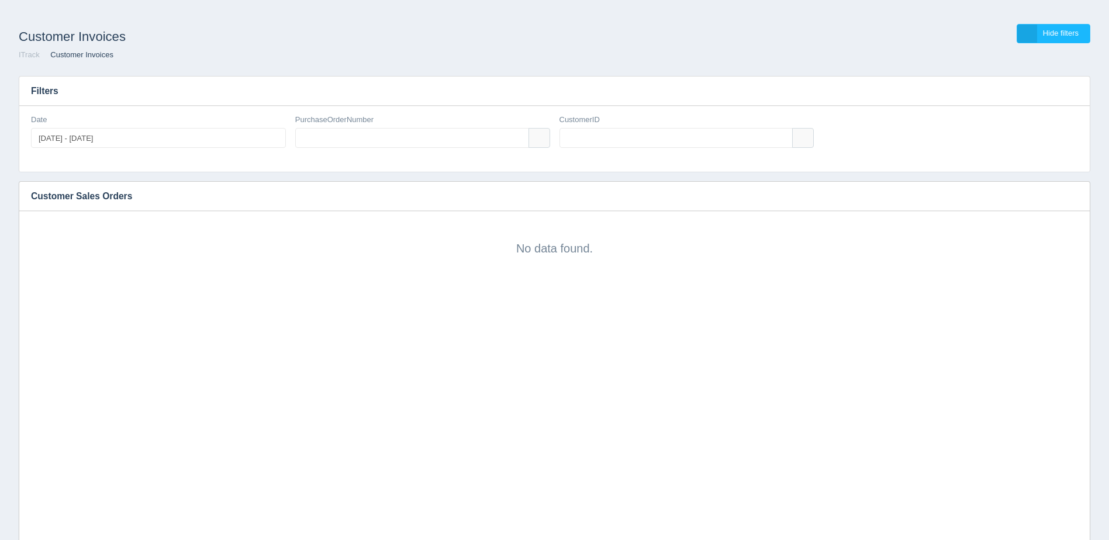 This screenshot has height=540, width=1109. I want to click on label: CustomerID, so click(579, 120).